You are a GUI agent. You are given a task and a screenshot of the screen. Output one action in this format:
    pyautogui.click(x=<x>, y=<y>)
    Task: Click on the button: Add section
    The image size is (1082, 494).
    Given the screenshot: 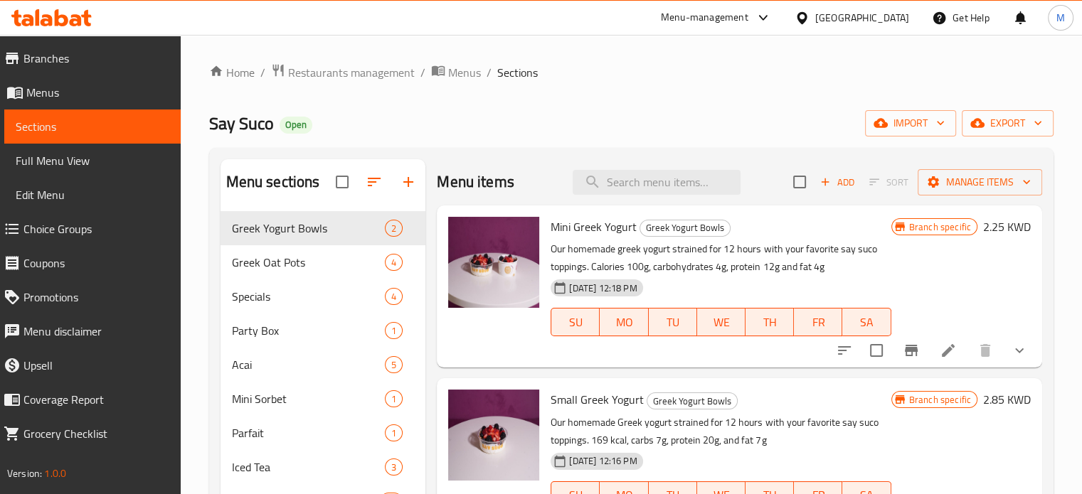 What is the action you would take?
    pyautogui.click(x=408, y=182)
    